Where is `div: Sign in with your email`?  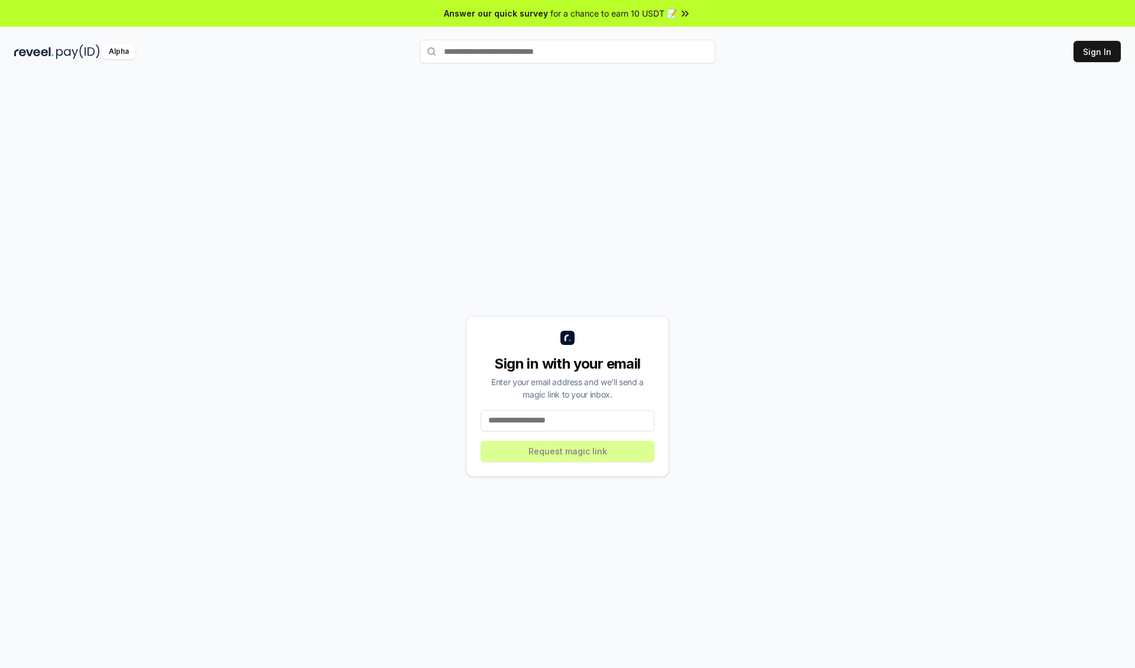 div: Sign in with your email is located at coordinates (568, 364).